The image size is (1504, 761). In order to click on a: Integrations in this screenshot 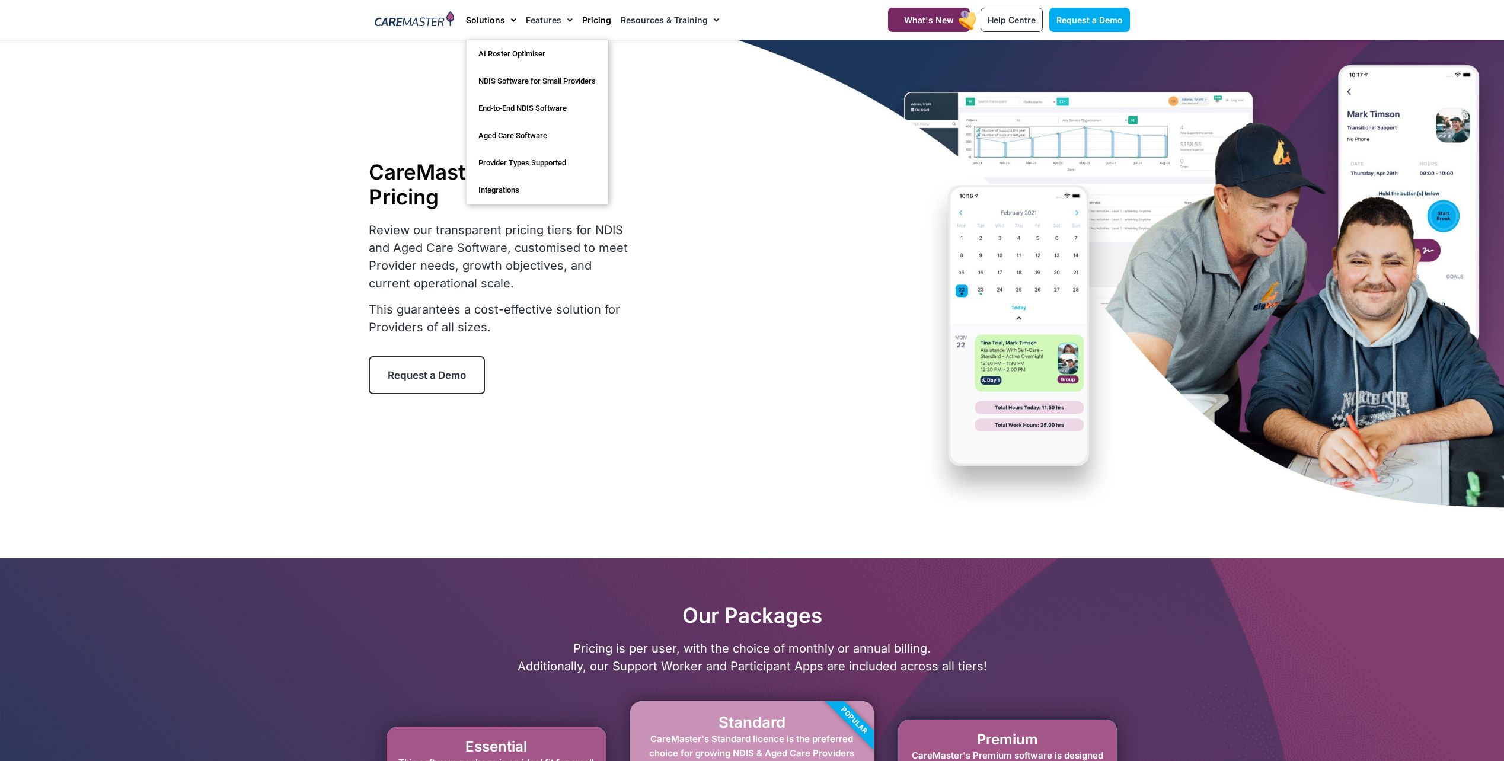, I will do `click(537, 190)`.